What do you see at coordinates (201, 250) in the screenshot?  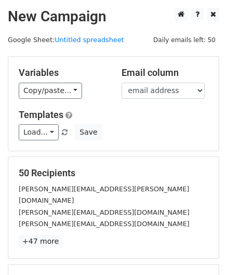 I see `div: Chat Widget` at bounding box center [201, 250].